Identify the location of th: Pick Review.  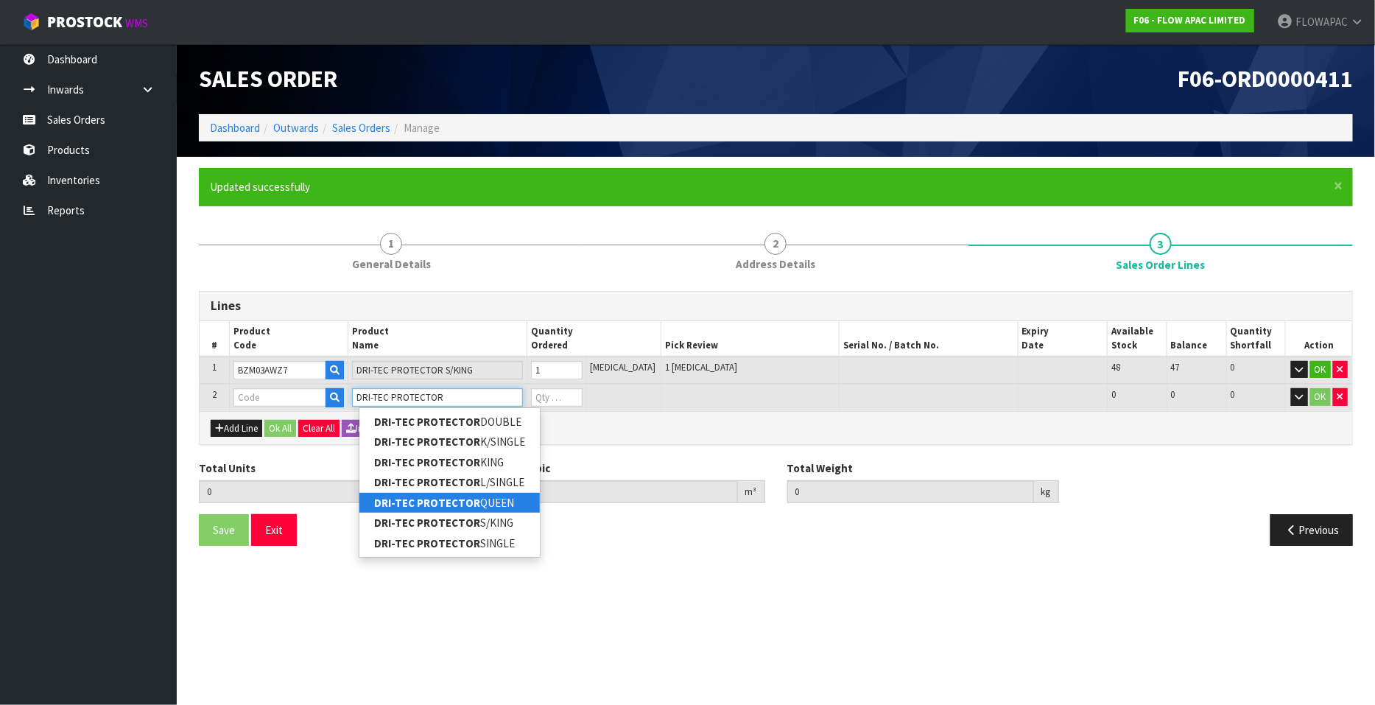
(750, 339).